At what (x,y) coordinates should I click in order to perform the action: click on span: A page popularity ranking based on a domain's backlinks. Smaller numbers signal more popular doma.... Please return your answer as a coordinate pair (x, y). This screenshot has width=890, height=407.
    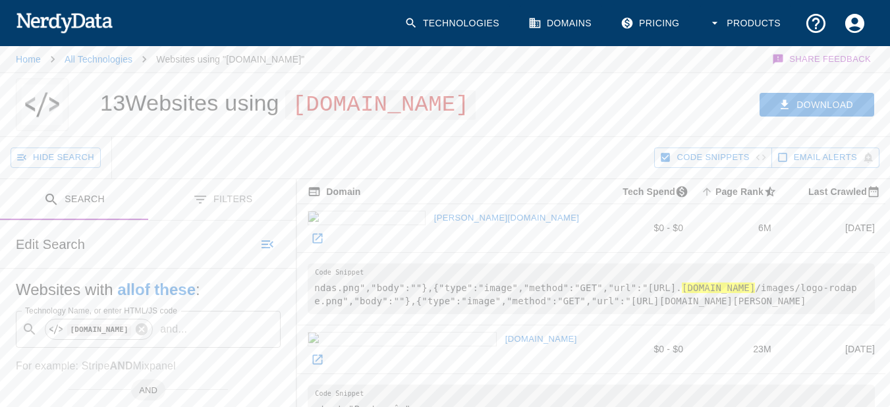
    Looking at the image, I should click on (740, 192).